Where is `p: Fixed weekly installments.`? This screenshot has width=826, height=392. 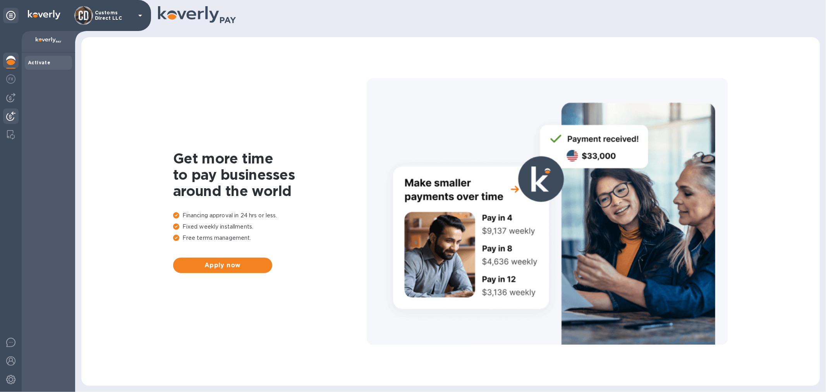
p: Fixed weekly installments. is located at coordinates (270, 227).